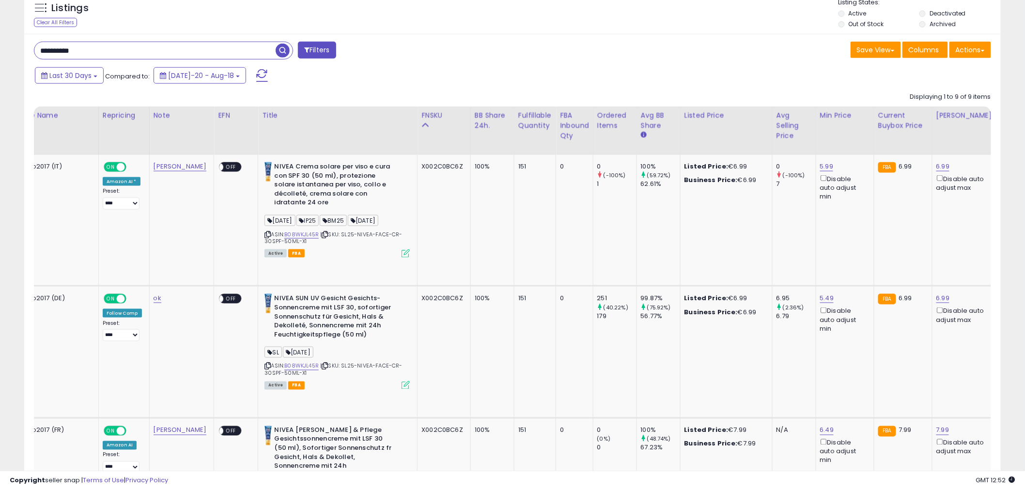  Describe the element at coordinates (535, 121) in the screenshot. I see `div: Fulfillable Quantity` at that location.